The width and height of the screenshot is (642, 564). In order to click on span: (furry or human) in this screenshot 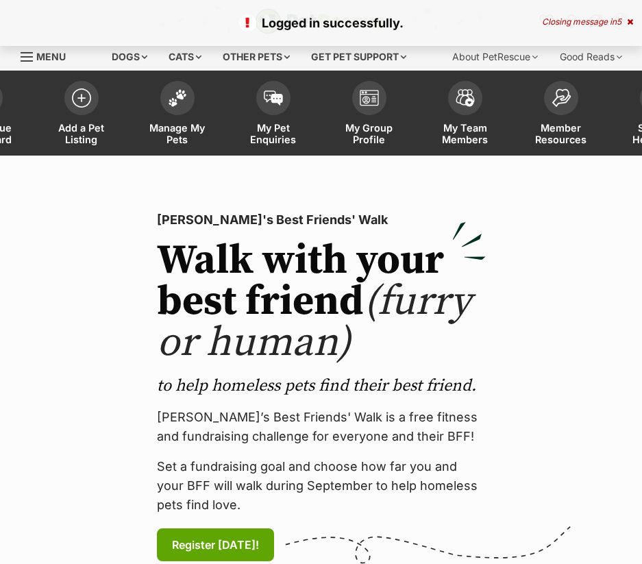, I will do `click(314, 322)`.